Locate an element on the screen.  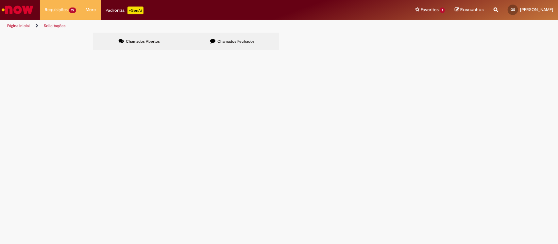
a: Rascunhos is located at coordinates (469, 10).